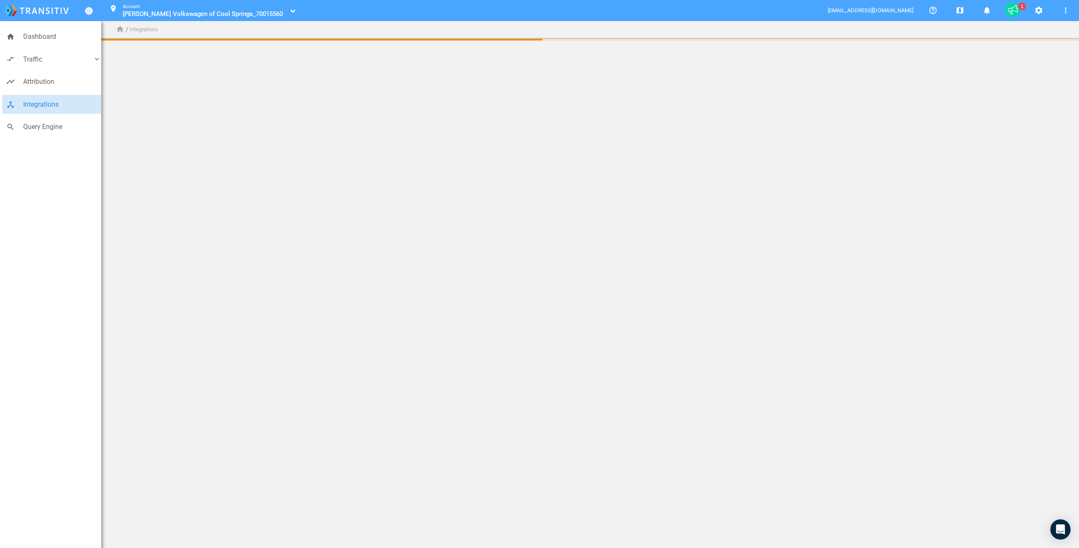  What do you see at coordinates (11, 105) in the screenshot?
I see `i: device_hub` at bounding box center [11, 105].